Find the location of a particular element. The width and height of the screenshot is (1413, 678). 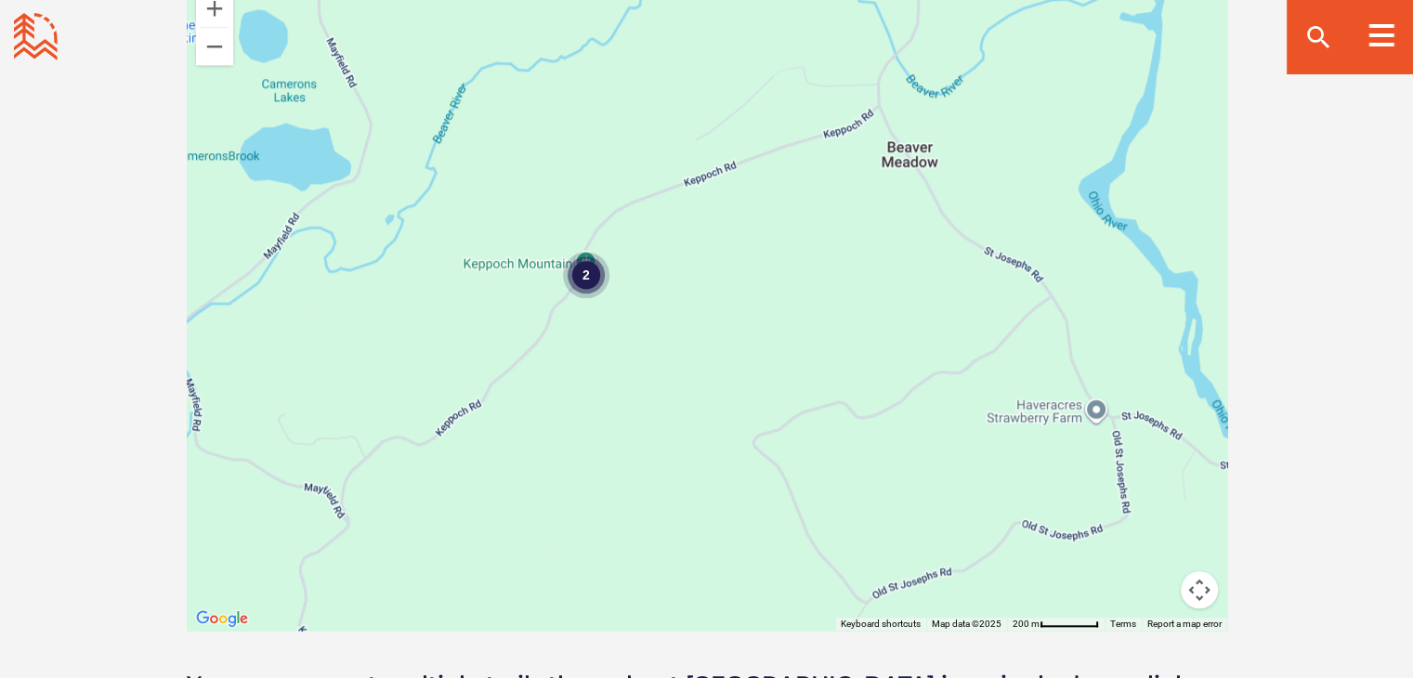

button: Keyboard shortcuts is located at coordinates (881, 624).